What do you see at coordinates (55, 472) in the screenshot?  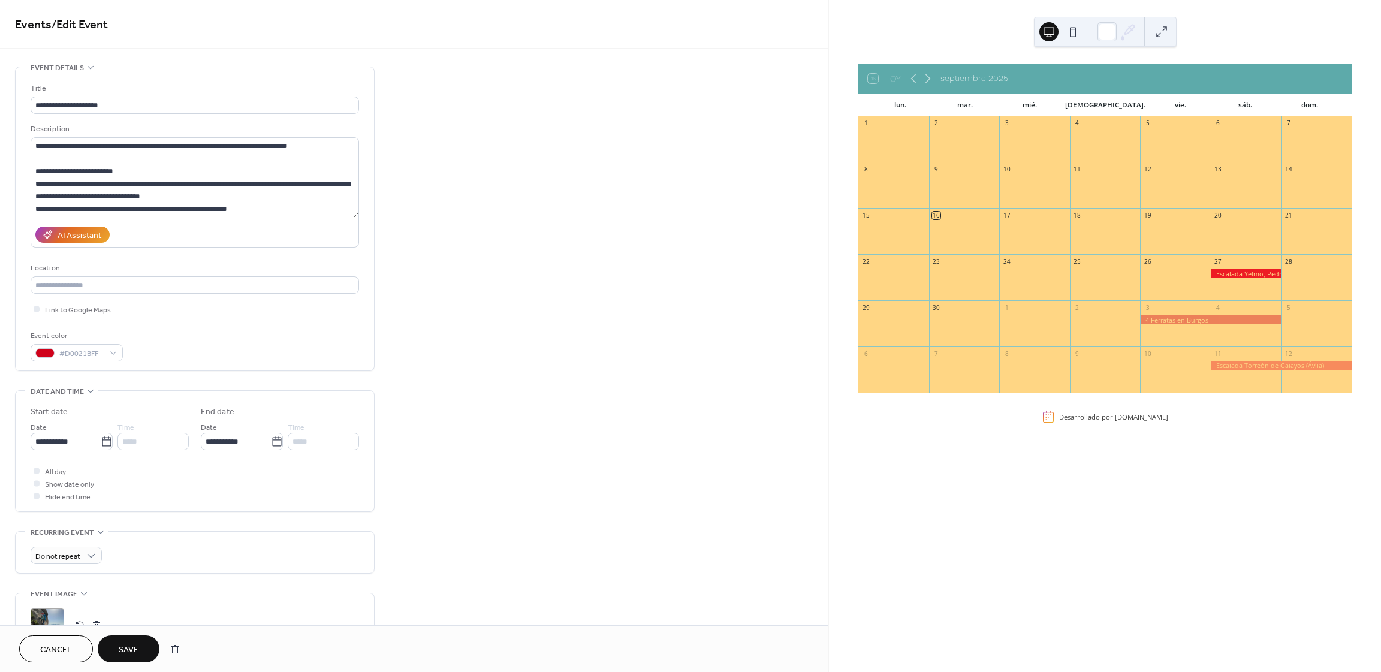 I see `span: All day` at bounding box center [55, 472].